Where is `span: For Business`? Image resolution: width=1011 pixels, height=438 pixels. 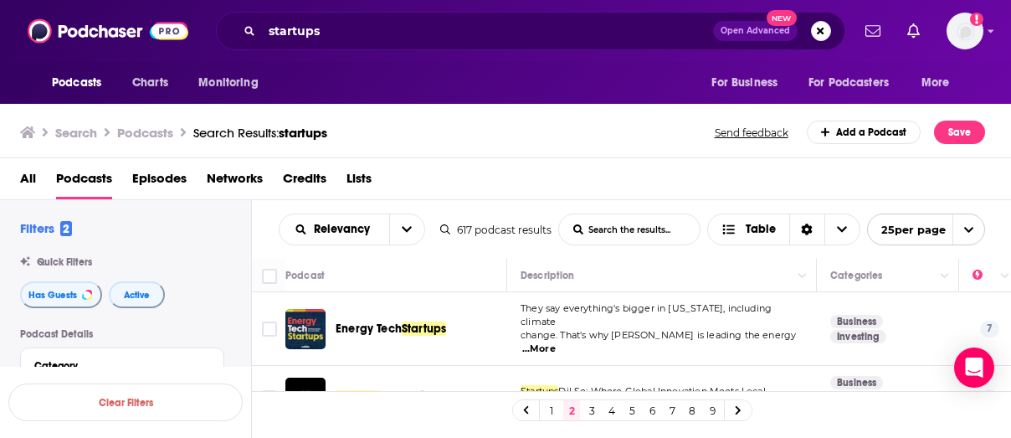 span: For Business is located at coordinates (744, 83).